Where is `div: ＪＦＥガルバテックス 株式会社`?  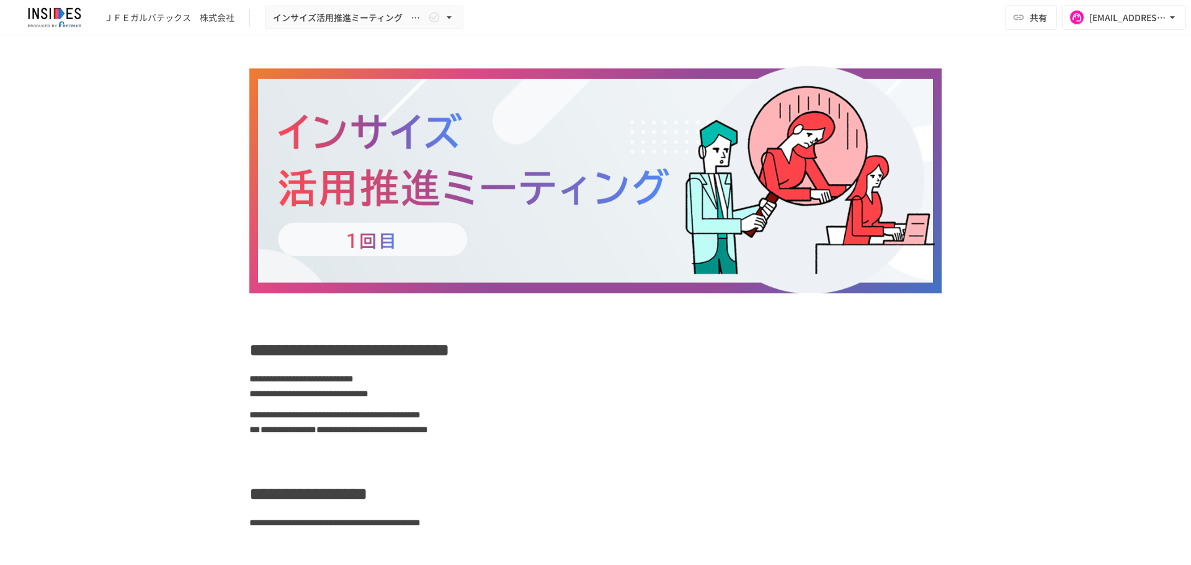 div: ＪＦＥガルバテックス 株式会社 is located at coordinates (169, 17).